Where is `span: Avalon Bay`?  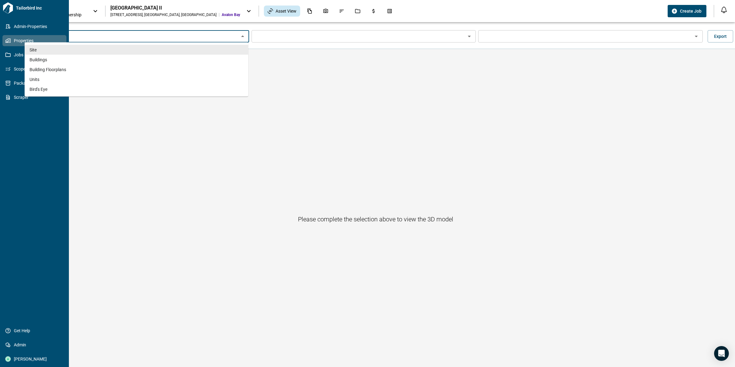 span: Avalon Bay is located at coordinates (231, 15).